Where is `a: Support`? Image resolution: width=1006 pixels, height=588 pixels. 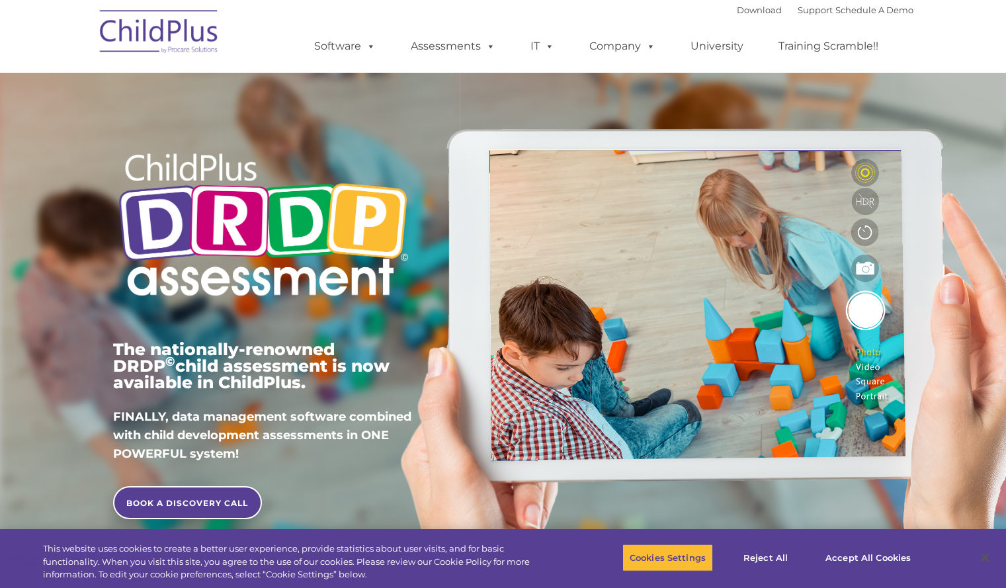 a: Support is located at coordinates (815, 10).